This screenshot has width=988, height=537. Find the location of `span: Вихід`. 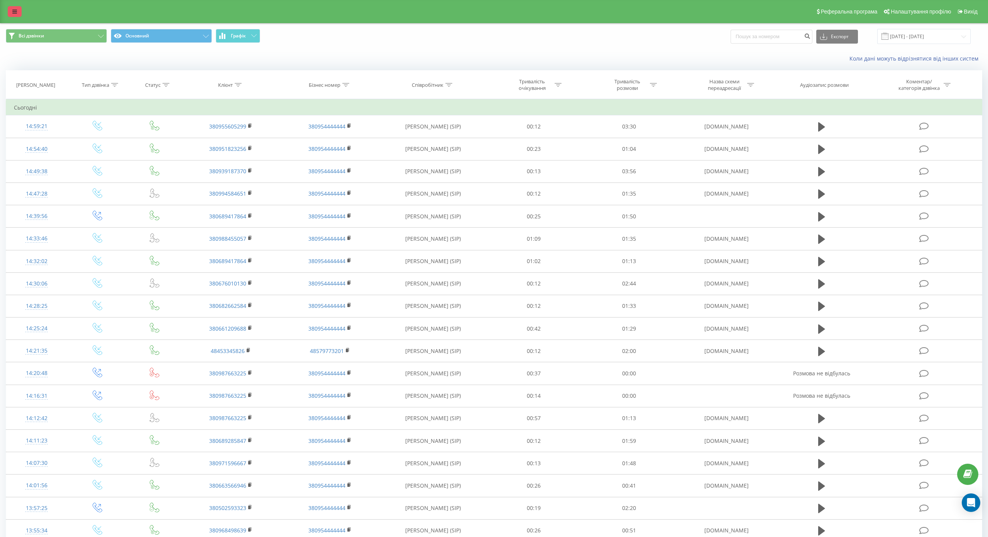

span: Вихід is located at coordinates (970, 12).